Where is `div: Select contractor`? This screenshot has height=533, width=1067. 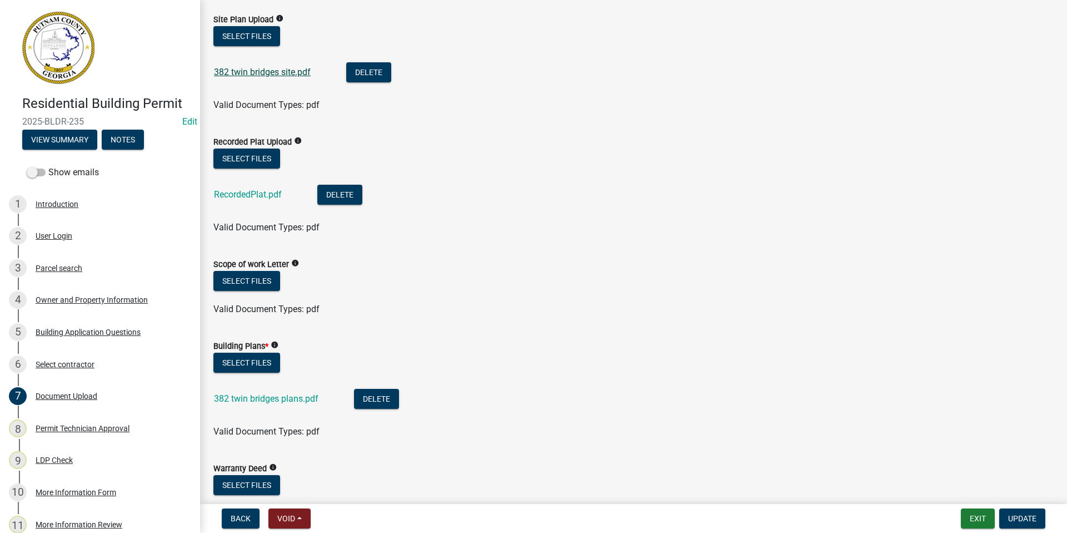 div: Select contractor is located at coordinates (65, 364).